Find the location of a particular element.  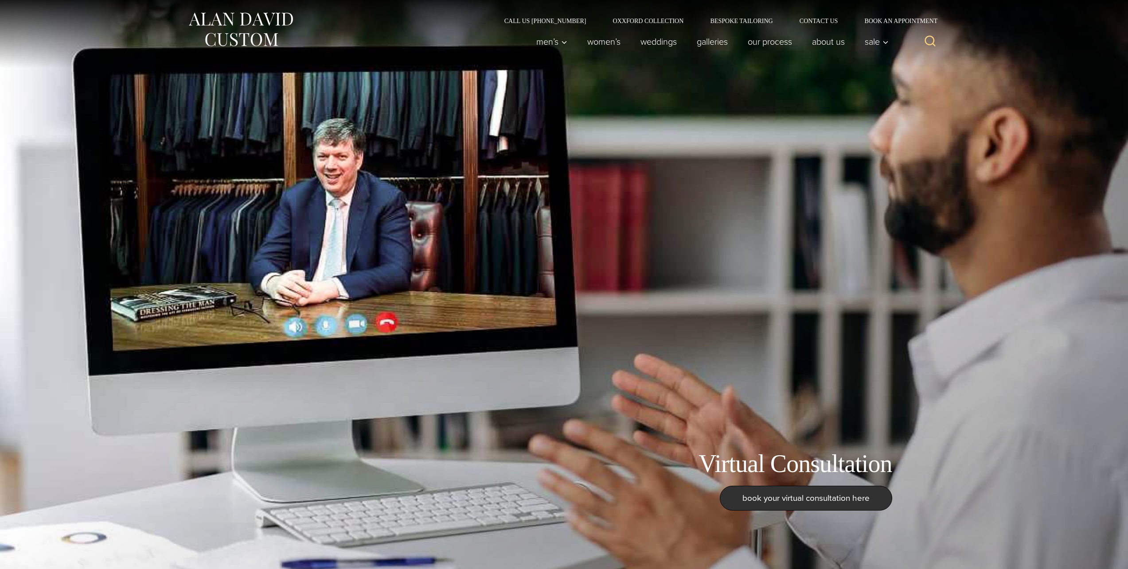

a: Our Process is located at coordinates (769, 42).